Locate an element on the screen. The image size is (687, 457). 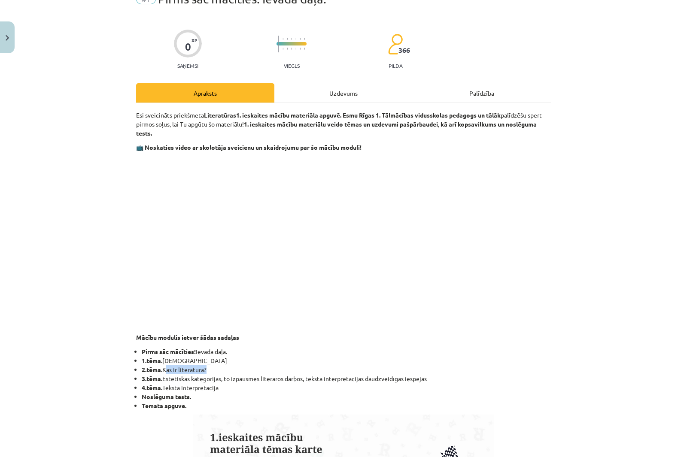
p: pilda is located at coordinates (395, 66).